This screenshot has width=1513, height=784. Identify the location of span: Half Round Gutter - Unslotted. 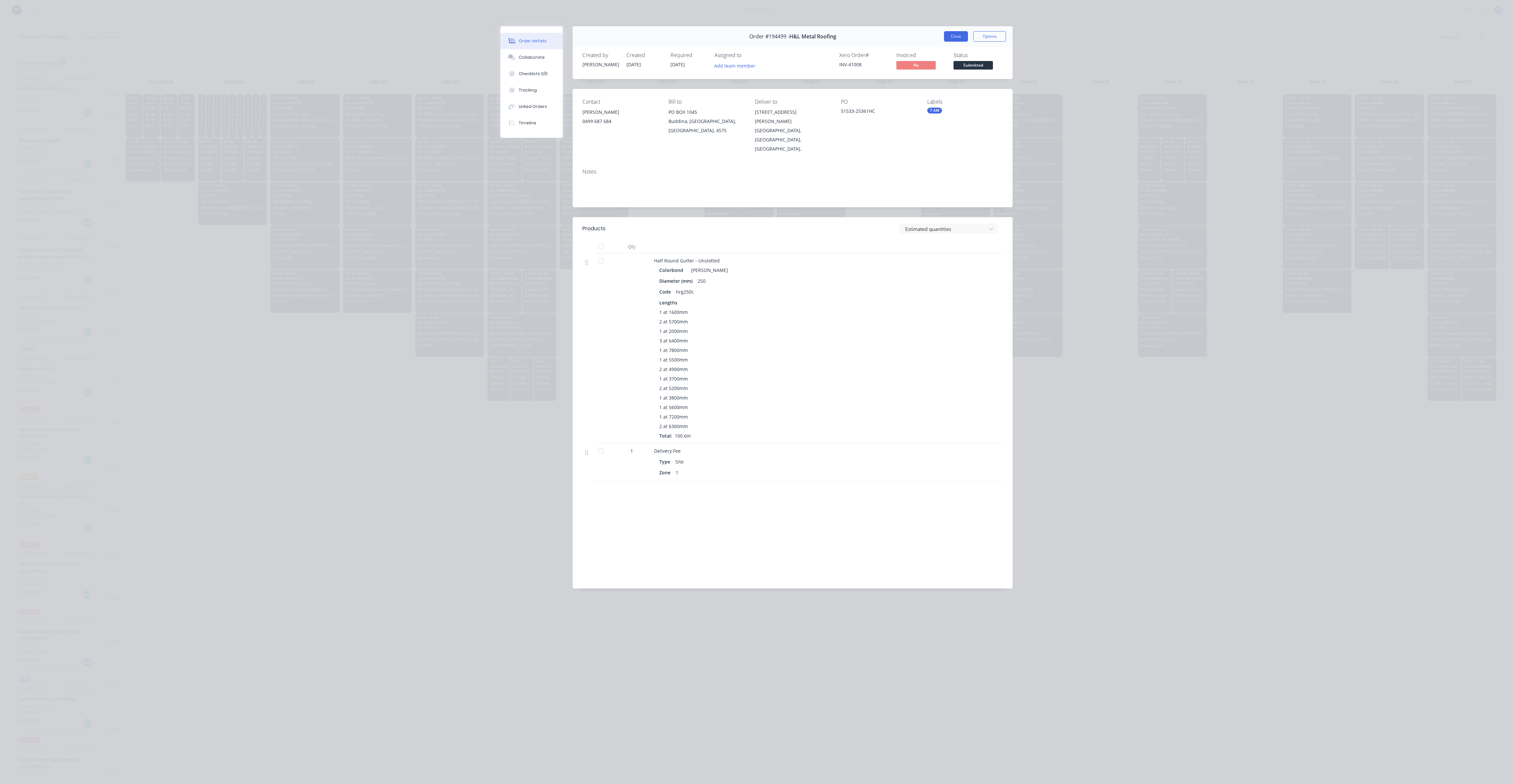
(687, 260).